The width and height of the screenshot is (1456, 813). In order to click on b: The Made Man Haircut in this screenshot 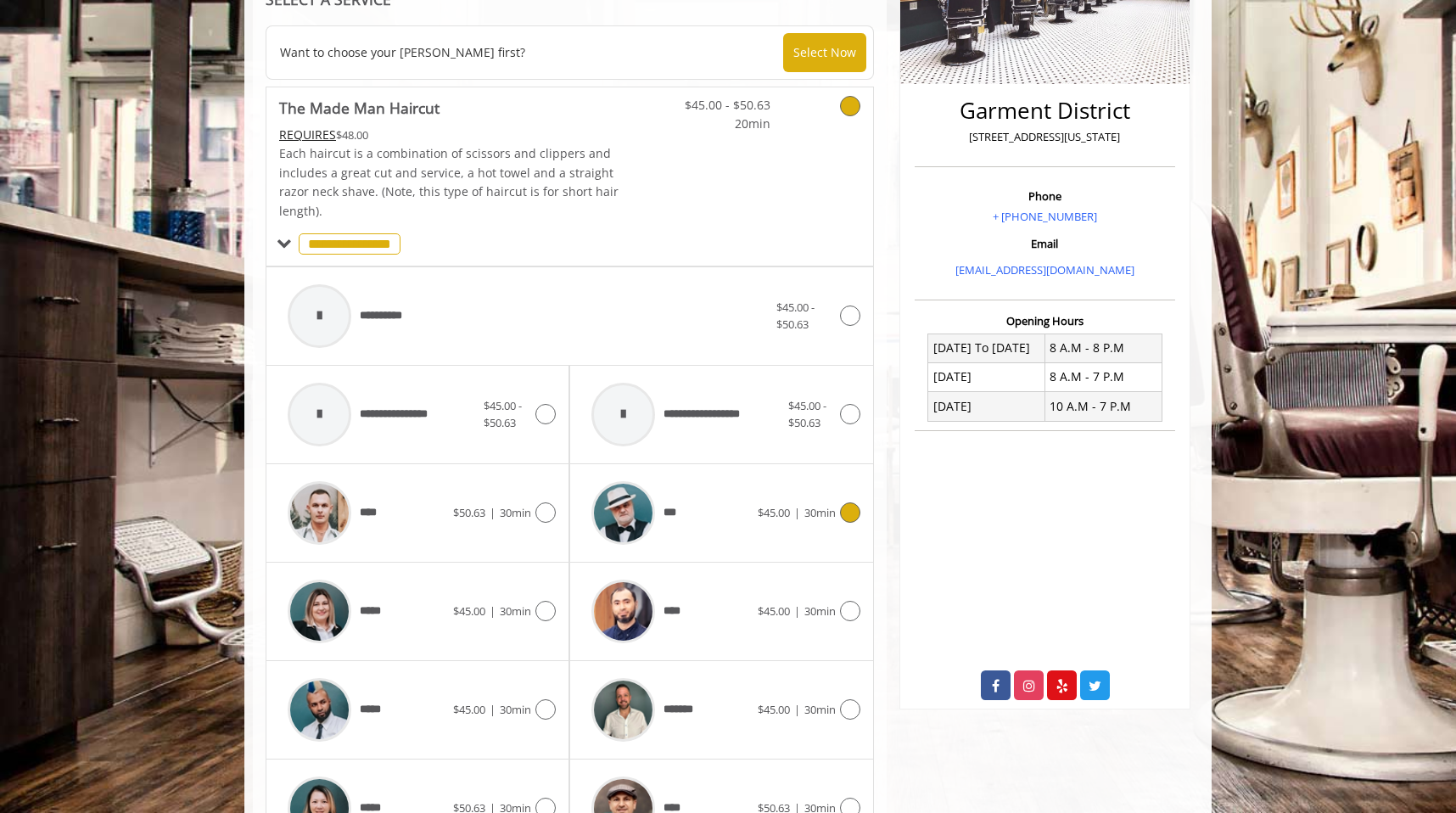, I will do `click(359, 108)`.